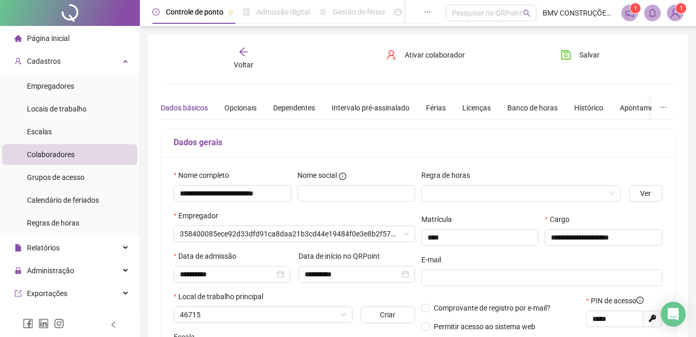 The image size is (696, 337). What do you see at coordinates (51, 155) in the screenshot?
I see `span: Colaboradores` at bounding box center [51, 155].